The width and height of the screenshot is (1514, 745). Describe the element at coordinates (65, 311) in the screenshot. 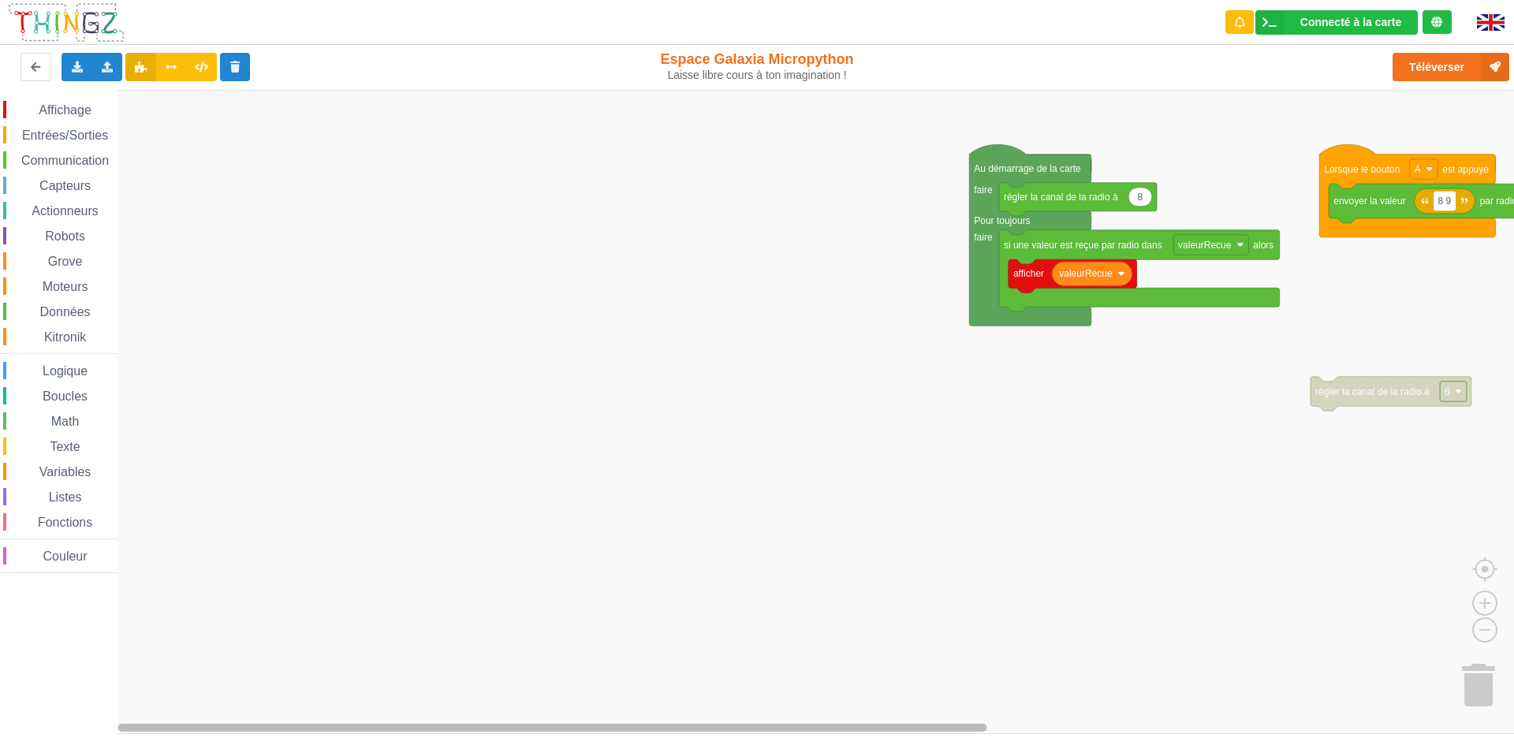

I see `span: Données` at that location.